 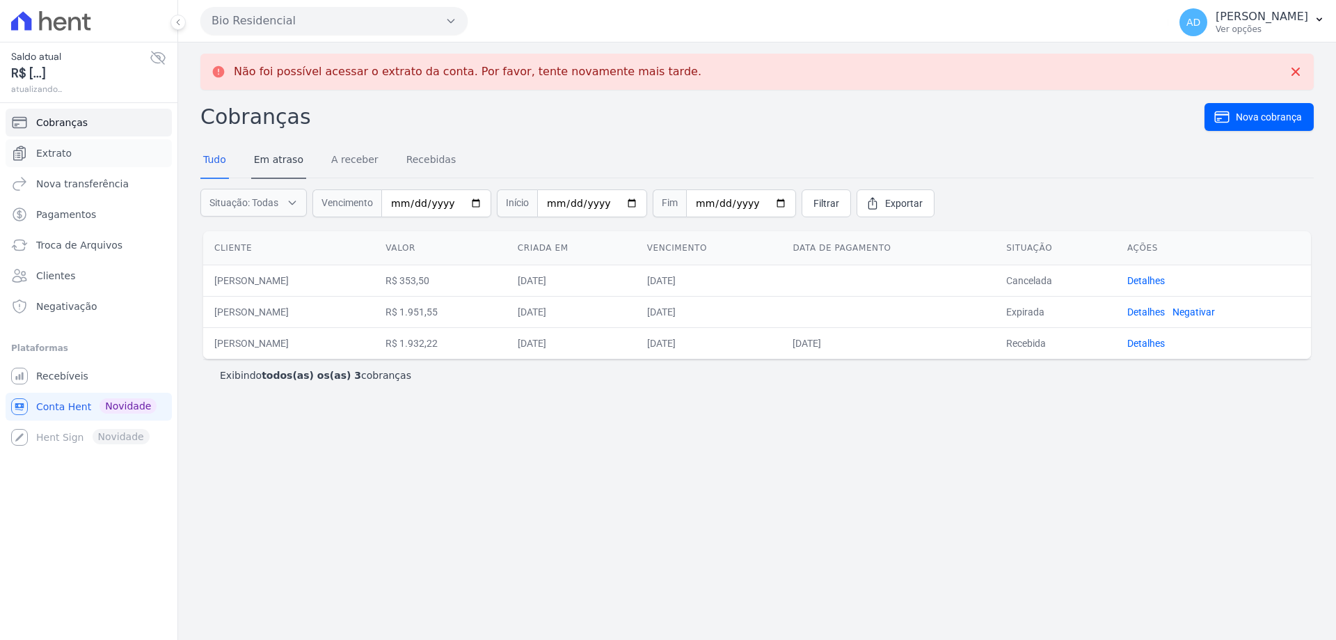 I want to click on p: Não foi possível acessar o extrato da conta. Por favor, tente novamente mais tarde., so click(x=468, y=72).